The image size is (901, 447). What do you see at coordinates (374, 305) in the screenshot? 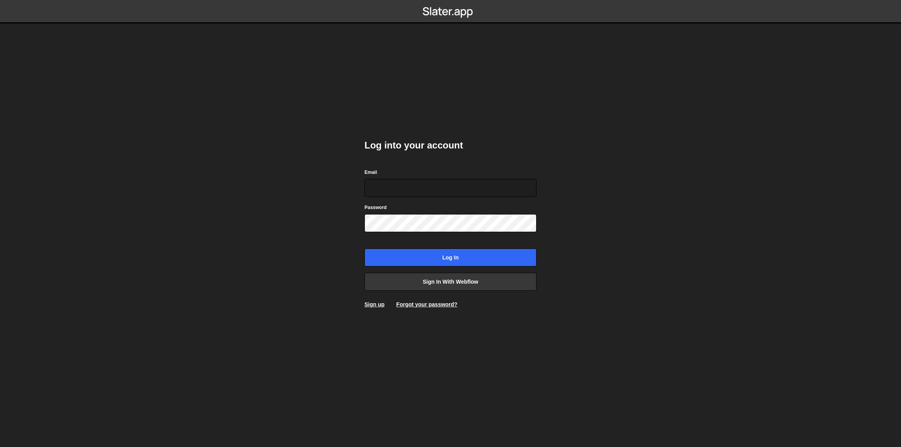
I see `a: Sign up` at bounding box center [374, 305].